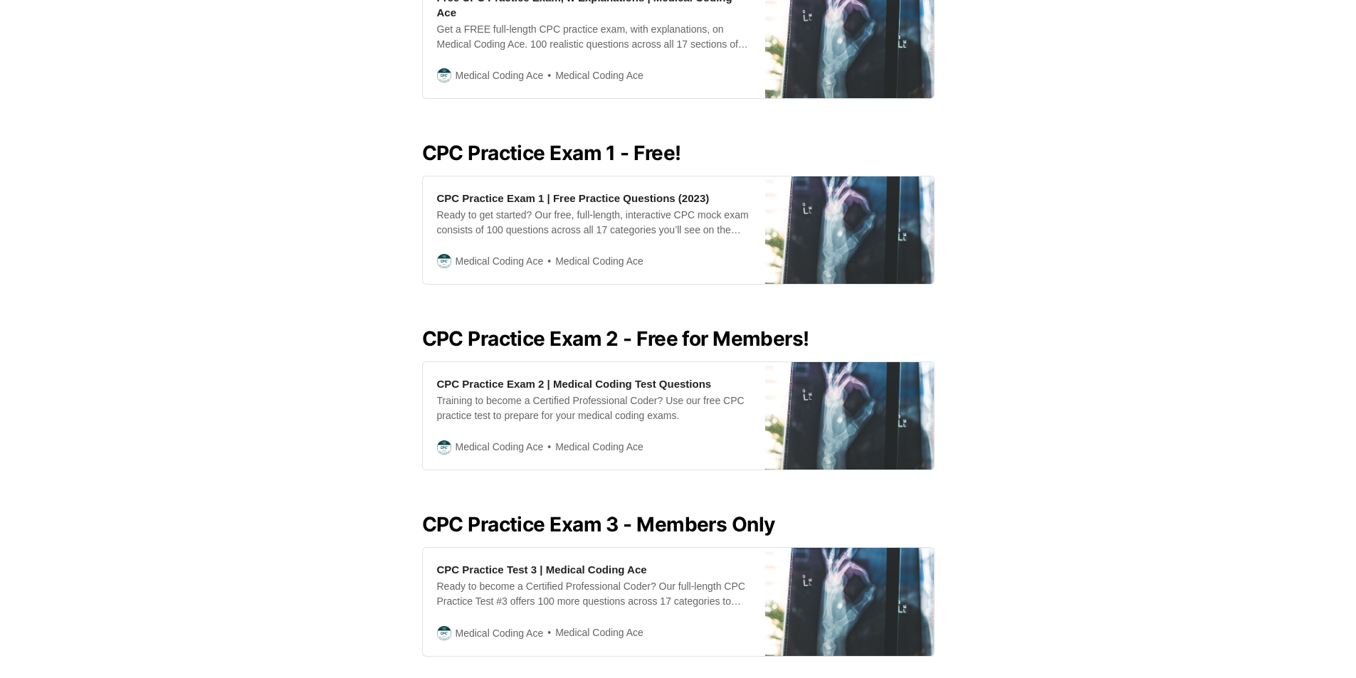  I want to click on a: CPC Practice Exam 1 | Free Practice Questions (2023)Ready to get started? Our free, full-length, ..., so click(678, 230).